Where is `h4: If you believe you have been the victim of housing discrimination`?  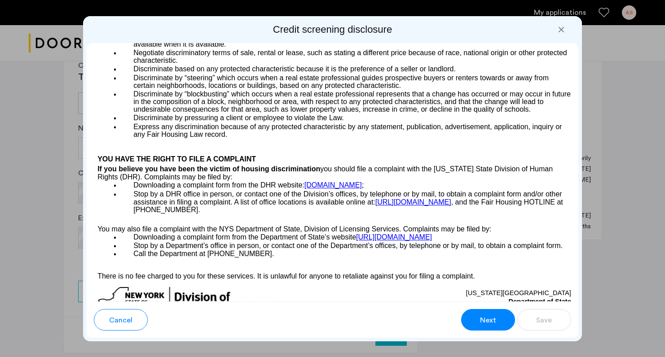
h4: If you believe you have been the victim of housing discrimination is located at coordinates (332, 173).